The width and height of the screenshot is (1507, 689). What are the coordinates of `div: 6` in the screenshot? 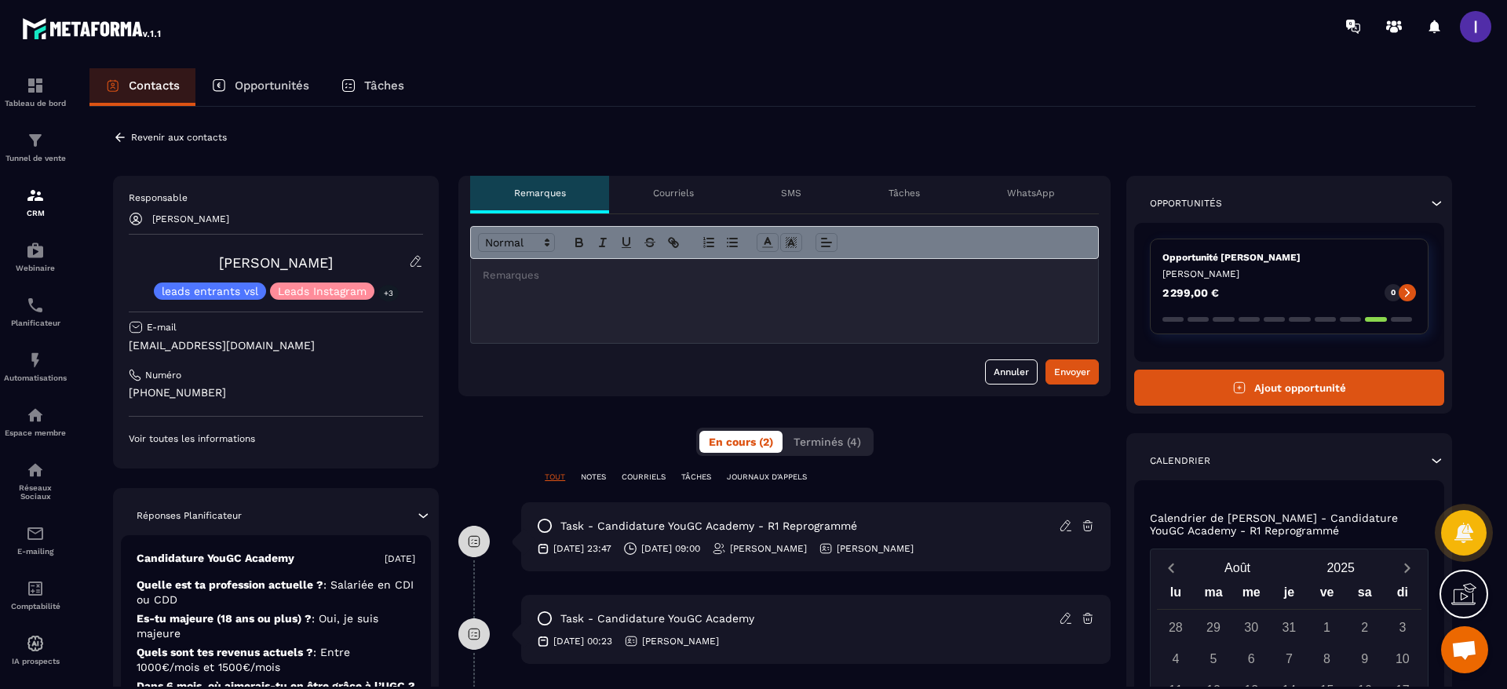 It's located at (1251, 658).